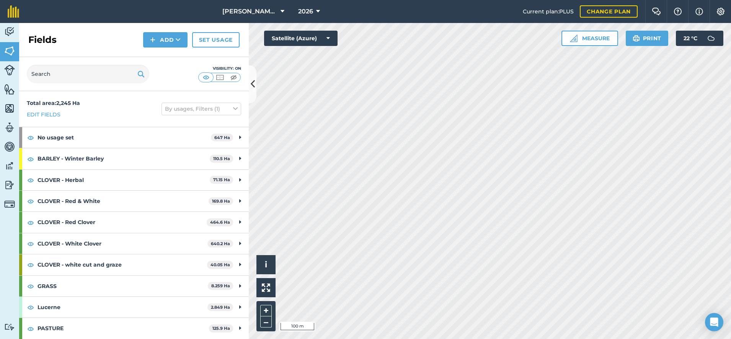  What do you see at coordinates (590, 38) in the screenshot?
I see `button: Measure` at bounding box center [590, 38].